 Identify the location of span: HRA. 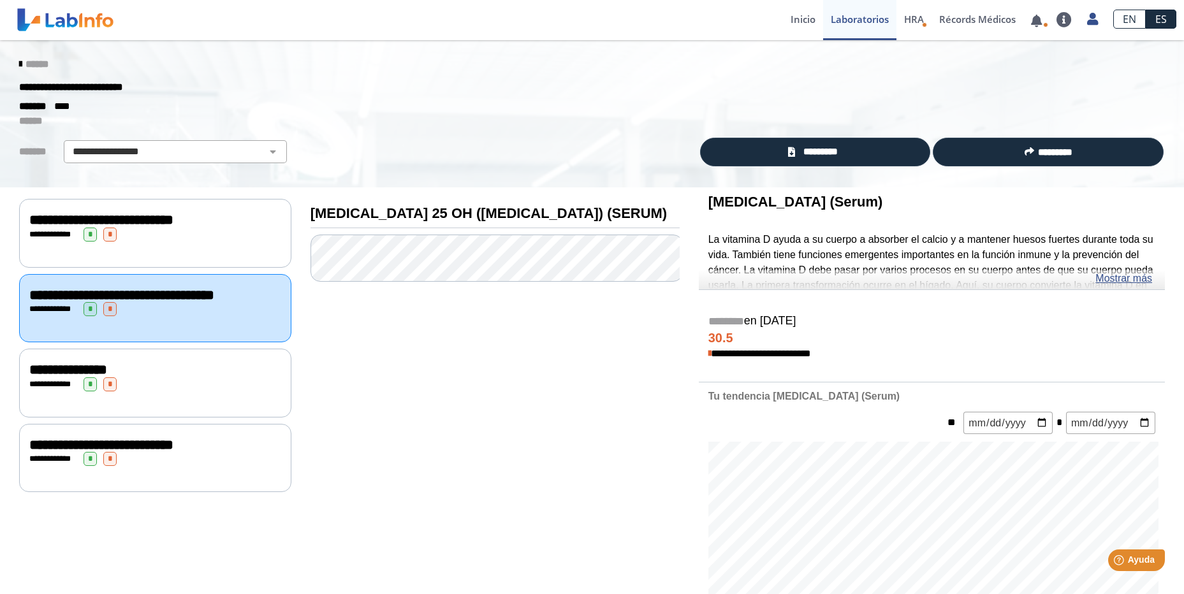
(914, 19).